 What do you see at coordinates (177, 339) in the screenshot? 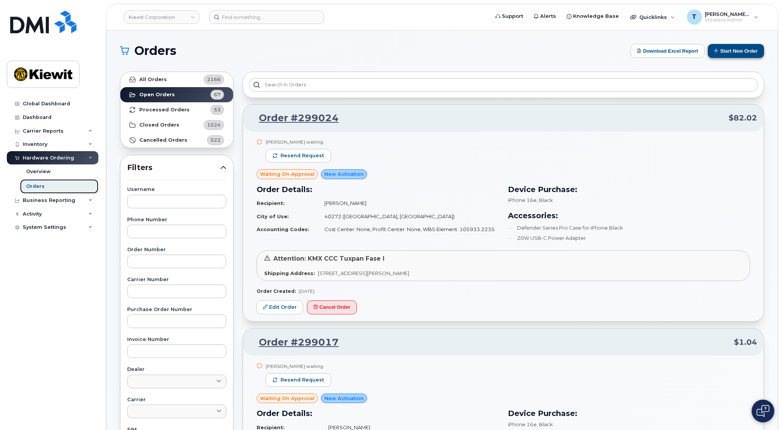
I see `label: Invoice Number` at bounding box center [177, 339].